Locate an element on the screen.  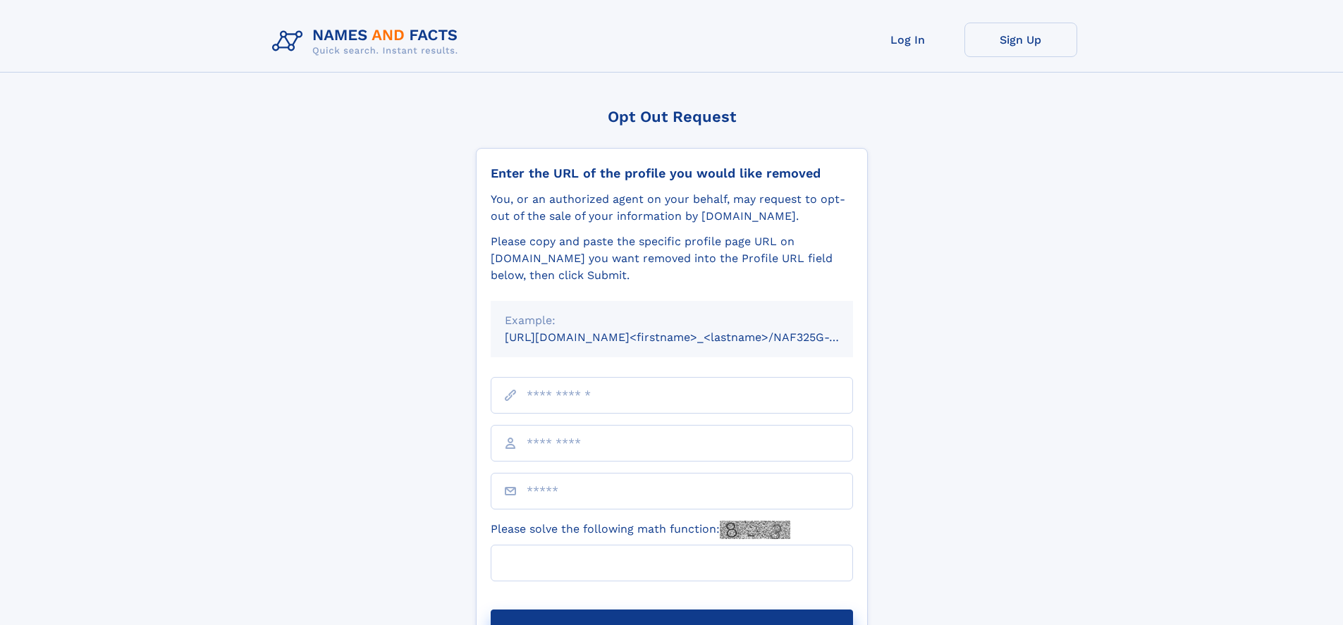
a: Log In is located at coordinates (908, 39).